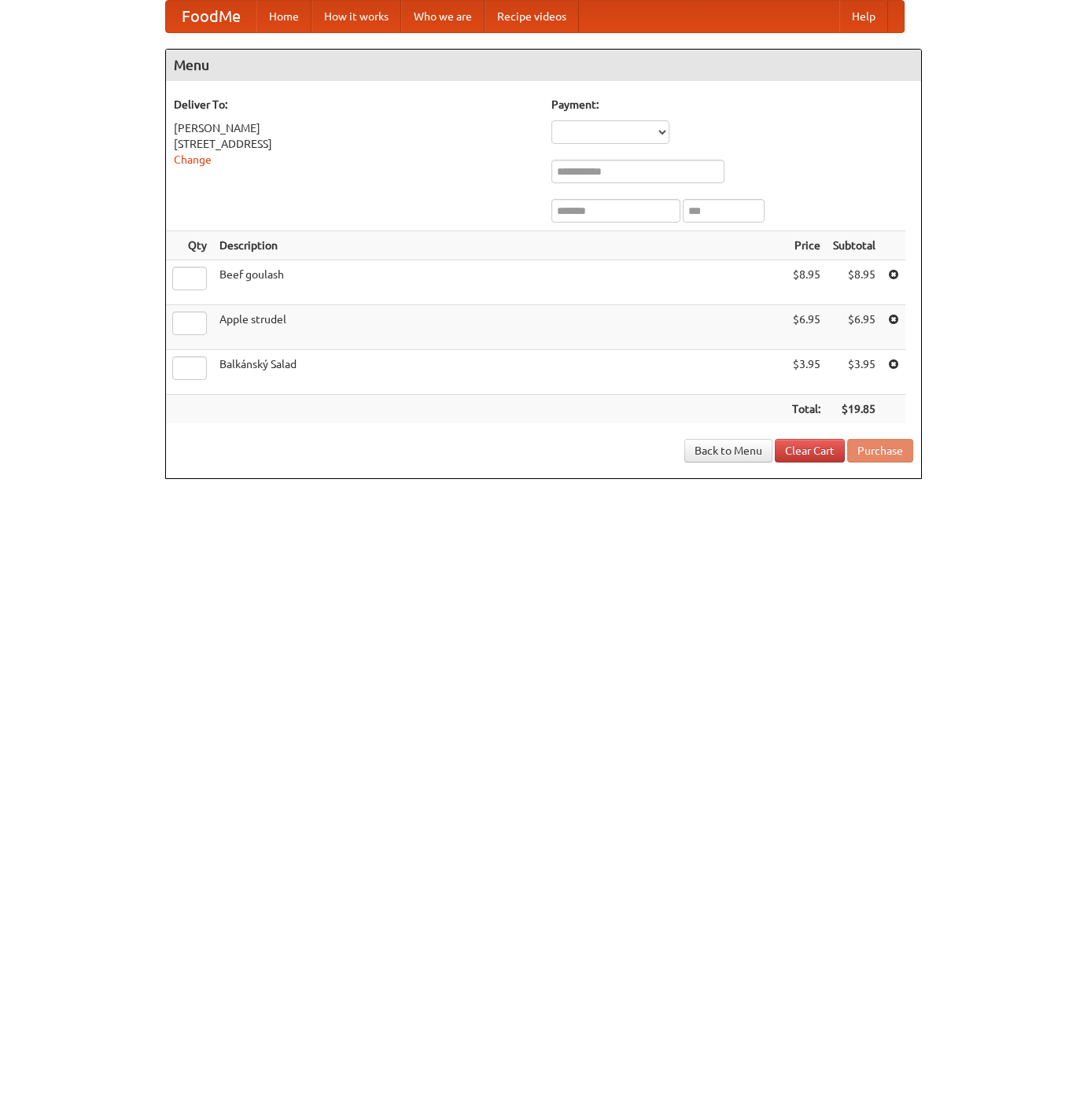 This screenshot has width=1069, height=1113. I want to click on h4: Menu, so click(544, 65).